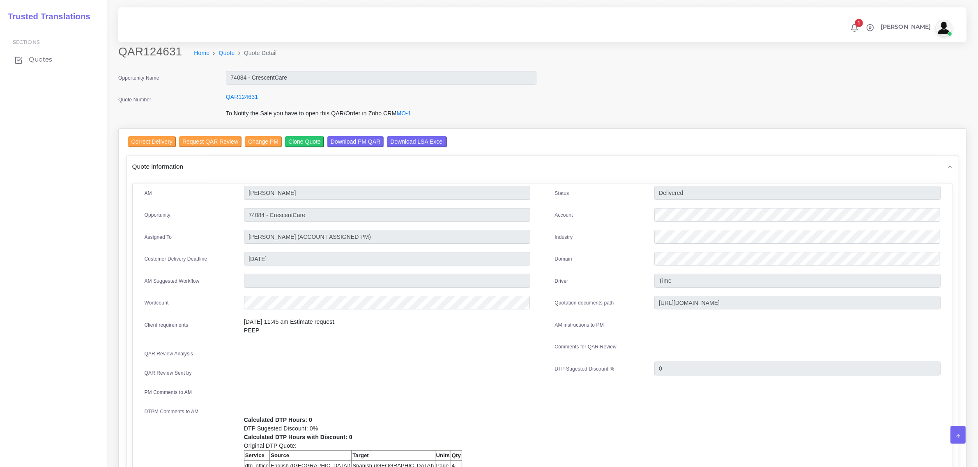  I want to click on input: Correct Delivery, so click(152, 142).